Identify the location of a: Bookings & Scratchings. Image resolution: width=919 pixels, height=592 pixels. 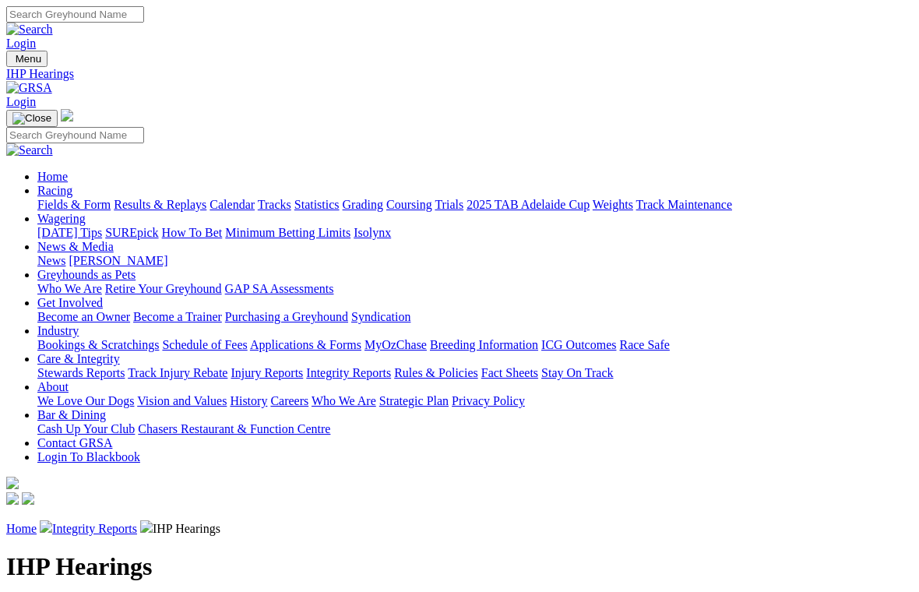
(98, 344).